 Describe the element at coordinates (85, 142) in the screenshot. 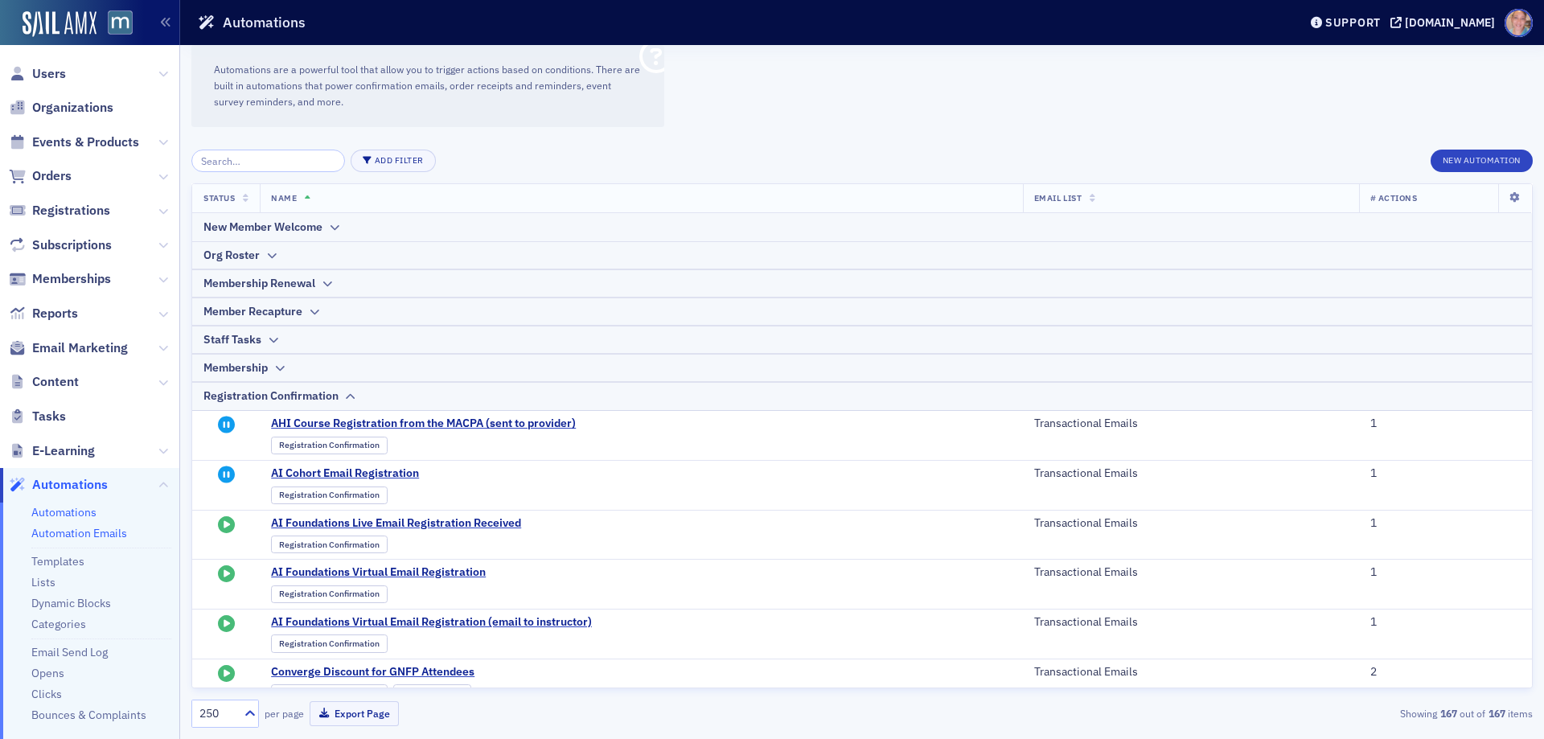

I see `span: Events & Products` at that location.